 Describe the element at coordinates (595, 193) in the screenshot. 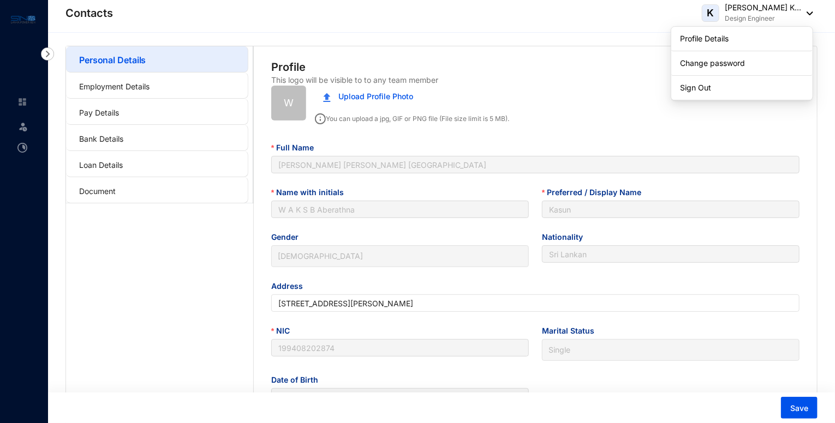

I see `label: Preferred / Display Name` at that location.